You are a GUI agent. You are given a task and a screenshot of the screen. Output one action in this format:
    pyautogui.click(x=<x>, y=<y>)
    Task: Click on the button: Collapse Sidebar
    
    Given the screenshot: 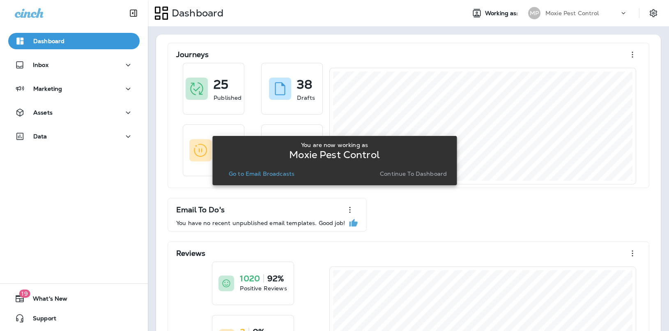 What is the action you would take?
    pyautogui.click(x=134, y=13)
    